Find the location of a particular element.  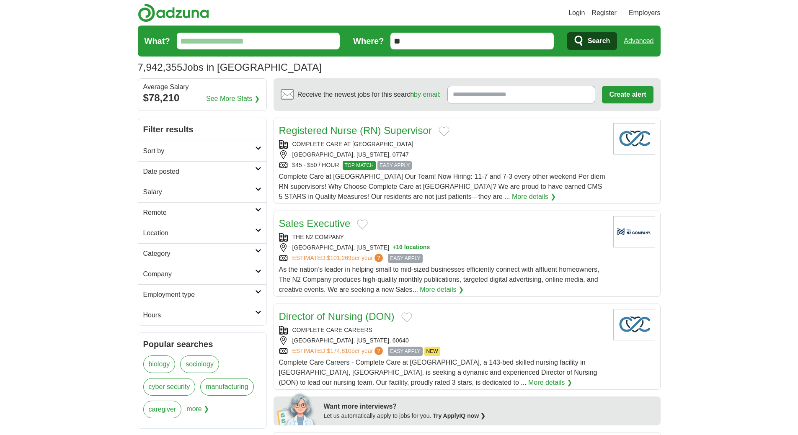

h2: Location is located at coordinates (199, 233).